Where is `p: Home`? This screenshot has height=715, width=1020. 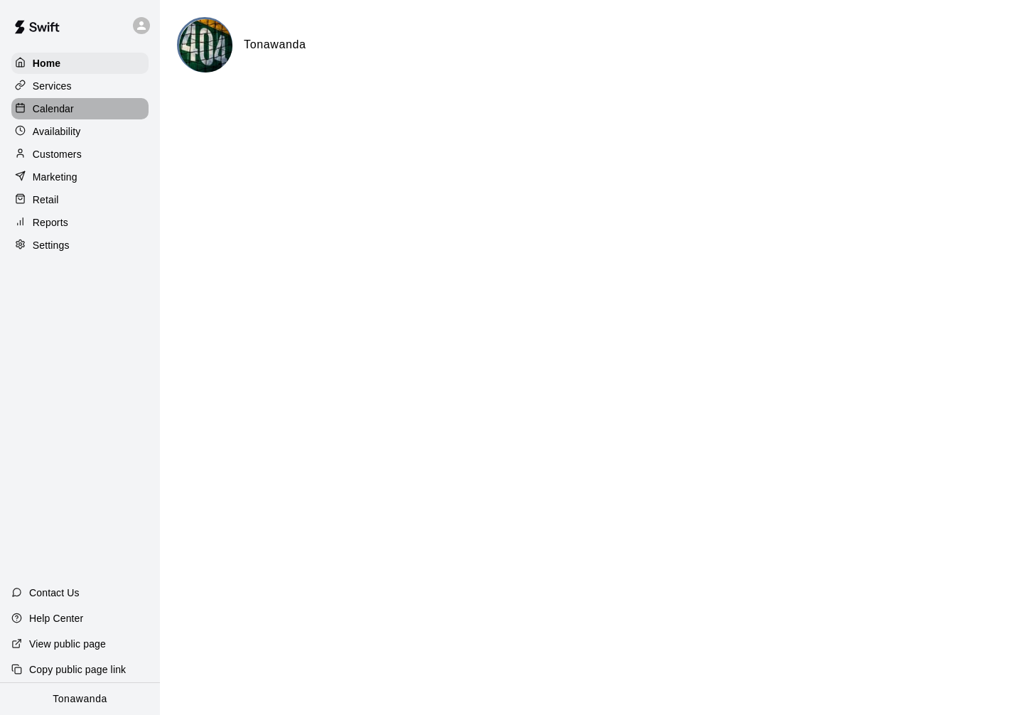 p: Home is located at coordinates (47, 63).